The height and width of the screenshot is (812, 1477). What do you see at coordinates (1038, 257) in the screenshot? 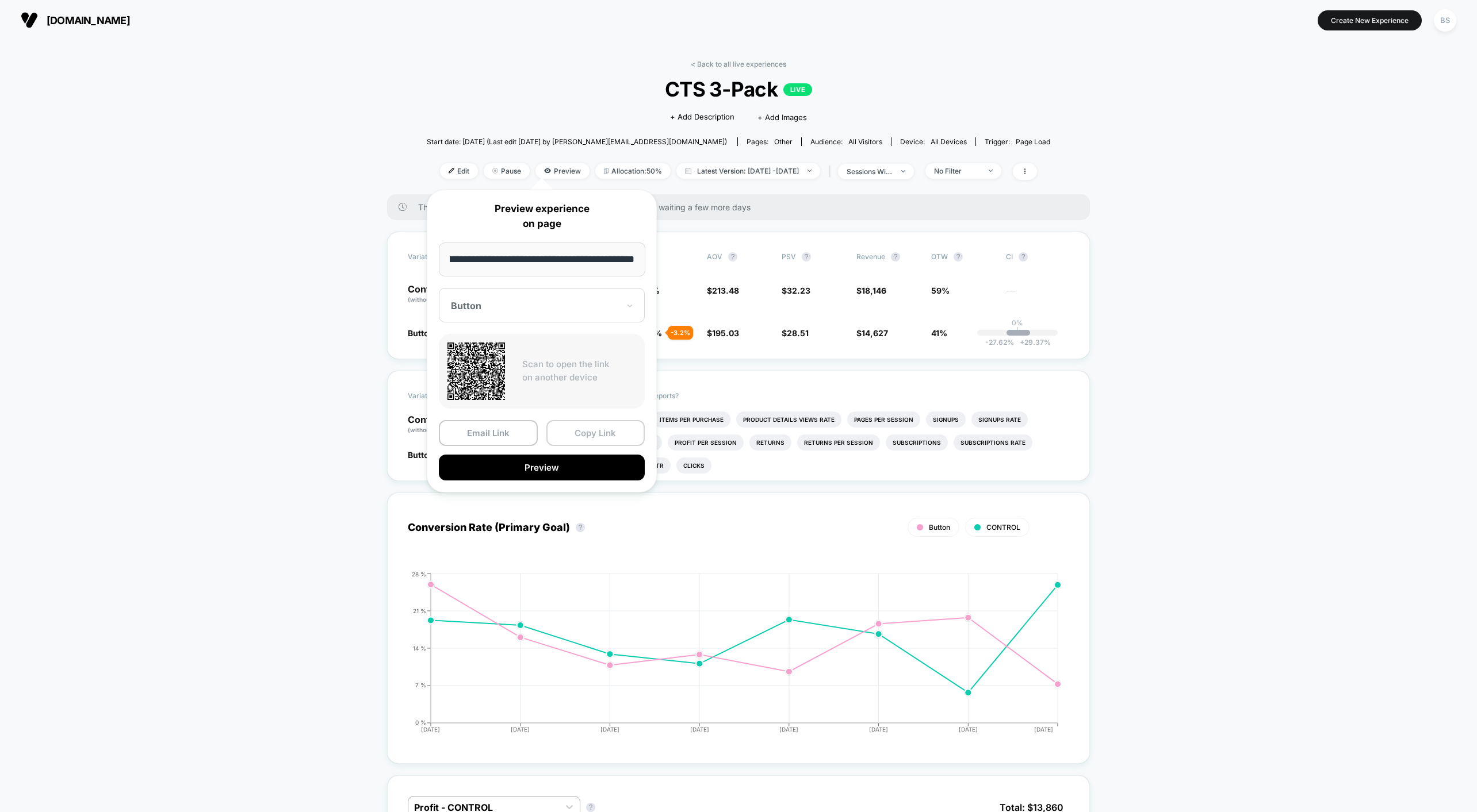
I see `span: CI` at bounding box center [1038, 257].